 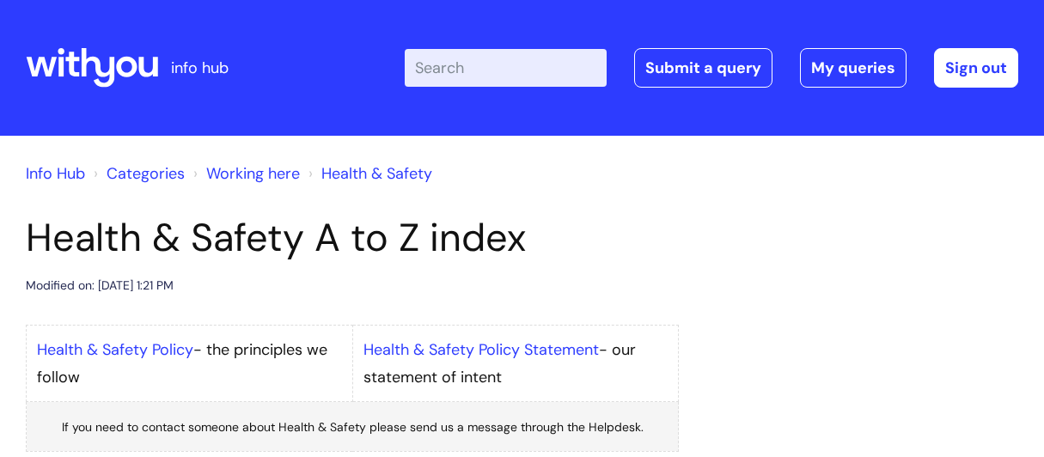 I want to click on td: - our statement of intent, so click(x=516, y=363).